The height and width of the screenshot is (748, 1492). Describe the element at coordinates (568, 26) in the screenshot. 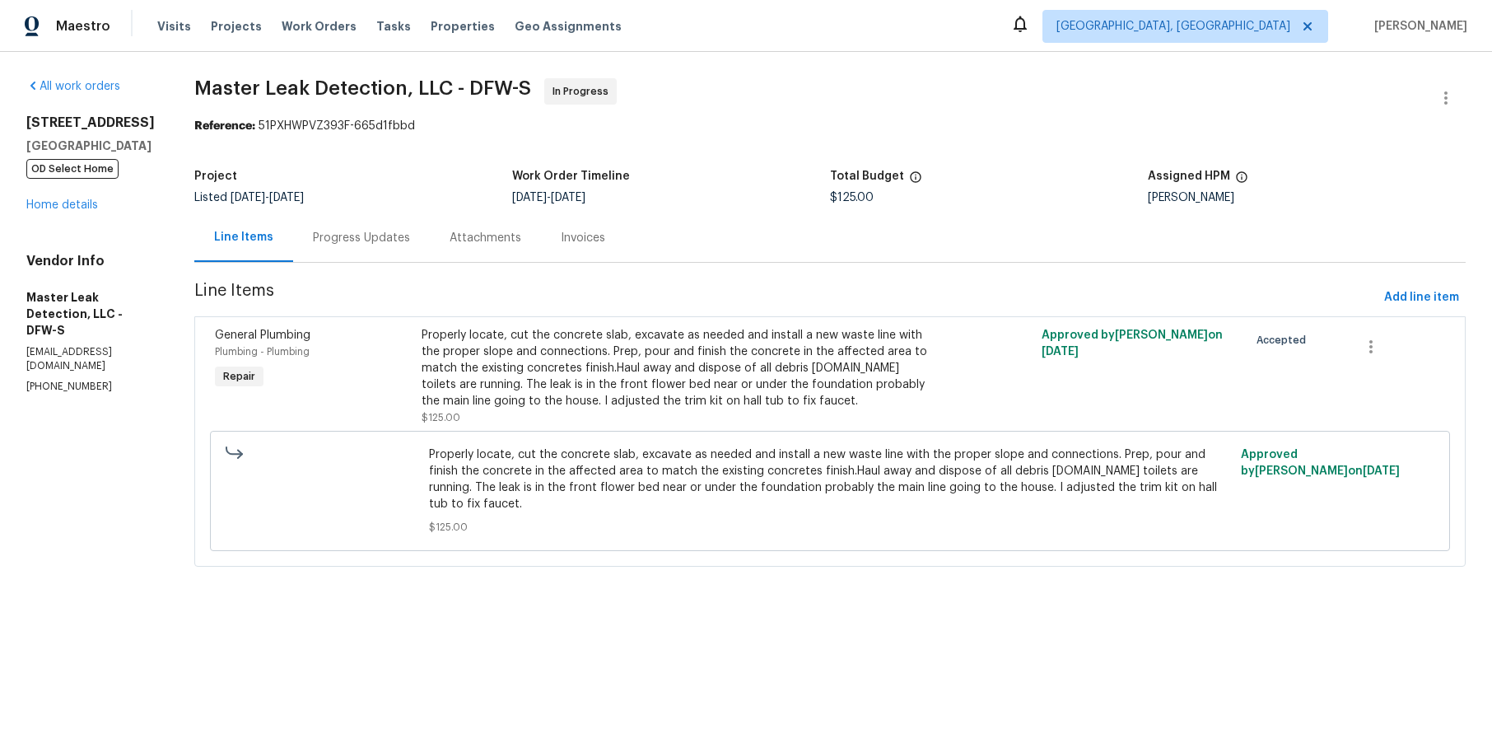

I see `span: Geo Assignments` at that location.